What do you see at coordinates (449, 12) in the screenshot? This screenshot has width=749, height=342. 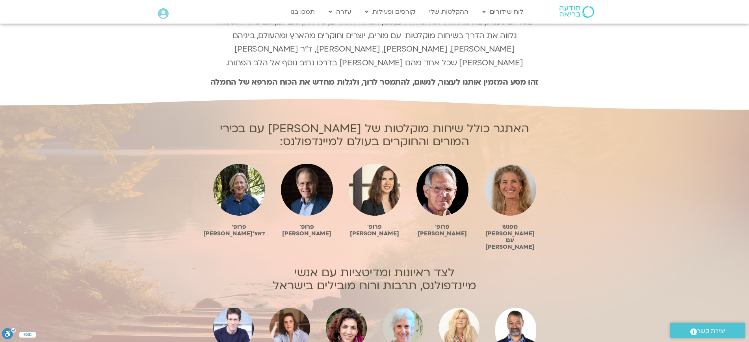 I see `a: ההקלטות שלי` at bounding box center [449, 12].